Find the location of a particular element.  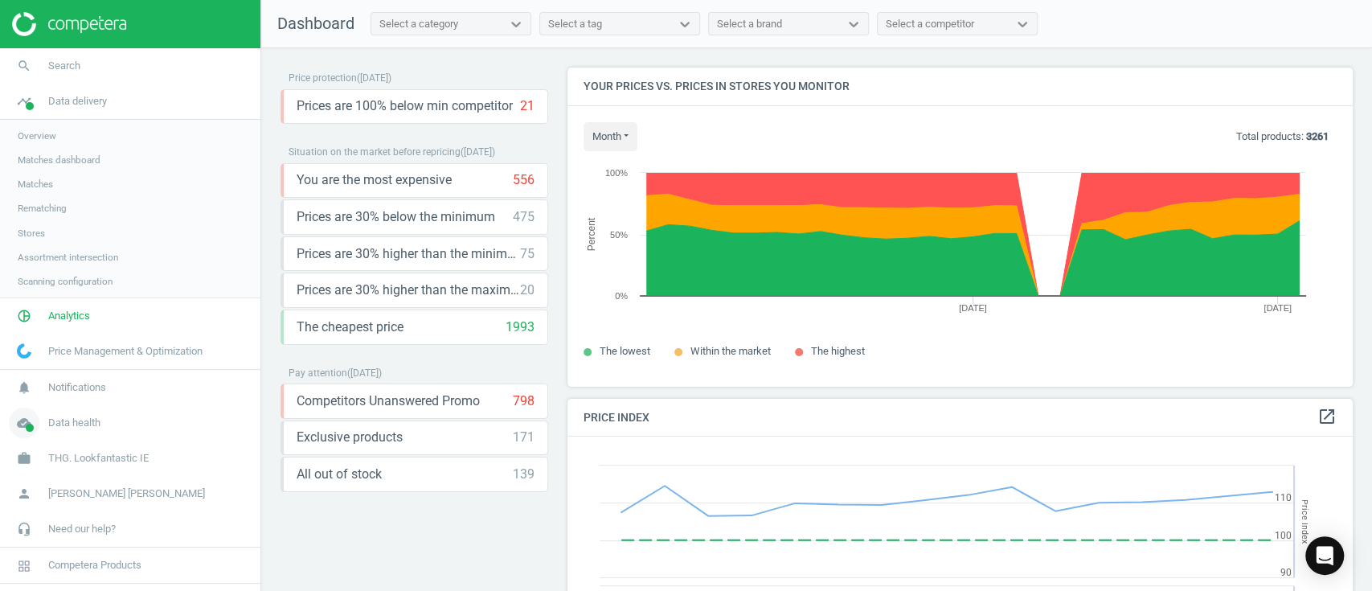

span: Analytics is located at coordinates (69, 316).